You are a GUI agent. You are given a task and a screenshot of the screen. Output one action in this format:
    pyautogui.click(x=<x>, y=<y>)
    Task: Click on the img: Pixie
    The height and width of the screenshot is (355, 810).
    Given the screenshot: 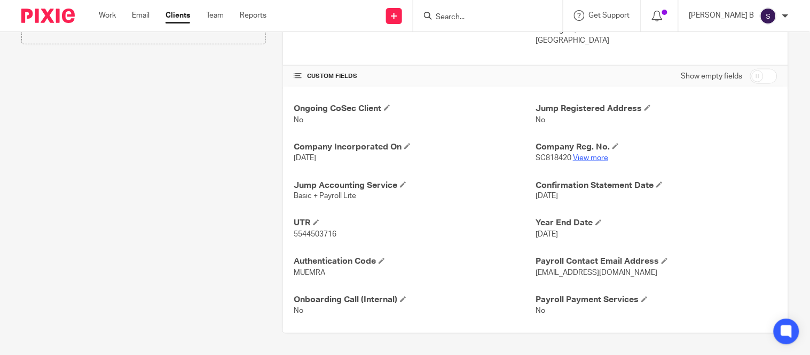 What is the action you would take?
    pyautogui.click(x=48, y=15)
    